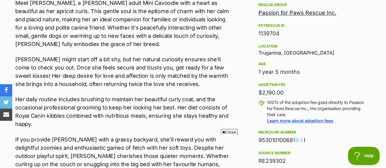 The width and height of the screenshot is (386, 168). Describe the element at coordinates (122, 112) in the screenshot. I see `p: Her daily routine includes brushing to maintain her beautiful curly coat, and the occasional prof...` at that location.